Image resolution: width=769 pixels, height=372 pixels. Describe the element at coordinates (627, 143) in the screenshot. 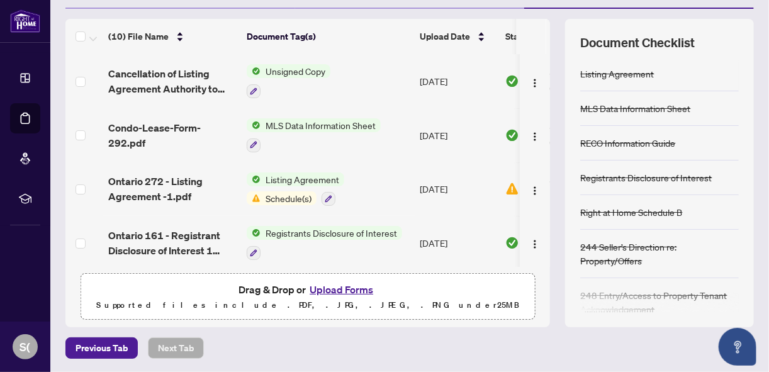

I see `div: RECO Information Guide` at that location.